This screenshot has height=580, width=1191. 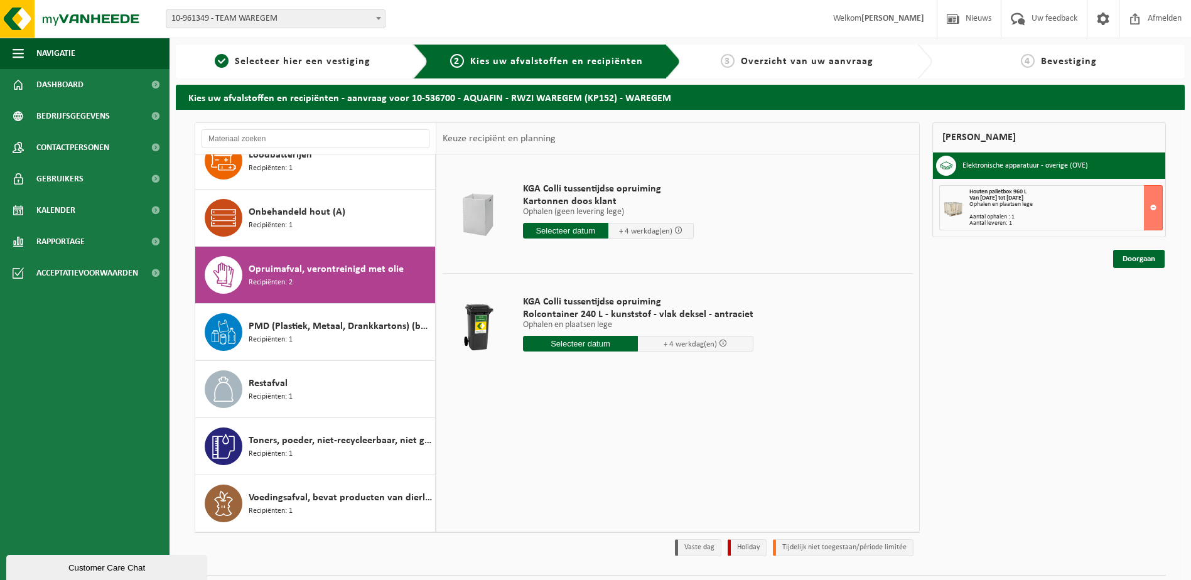 What do you see at coordinates (1068, 62) in the screenshot?
I see `span: Bevestiging` at bounding box center [1068, 62].